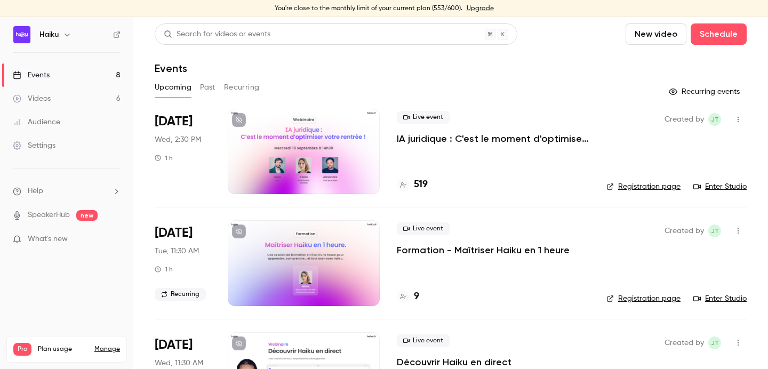 This screenshot has width=768, height=369. I want to click on h4: 9, so click(417, 297).